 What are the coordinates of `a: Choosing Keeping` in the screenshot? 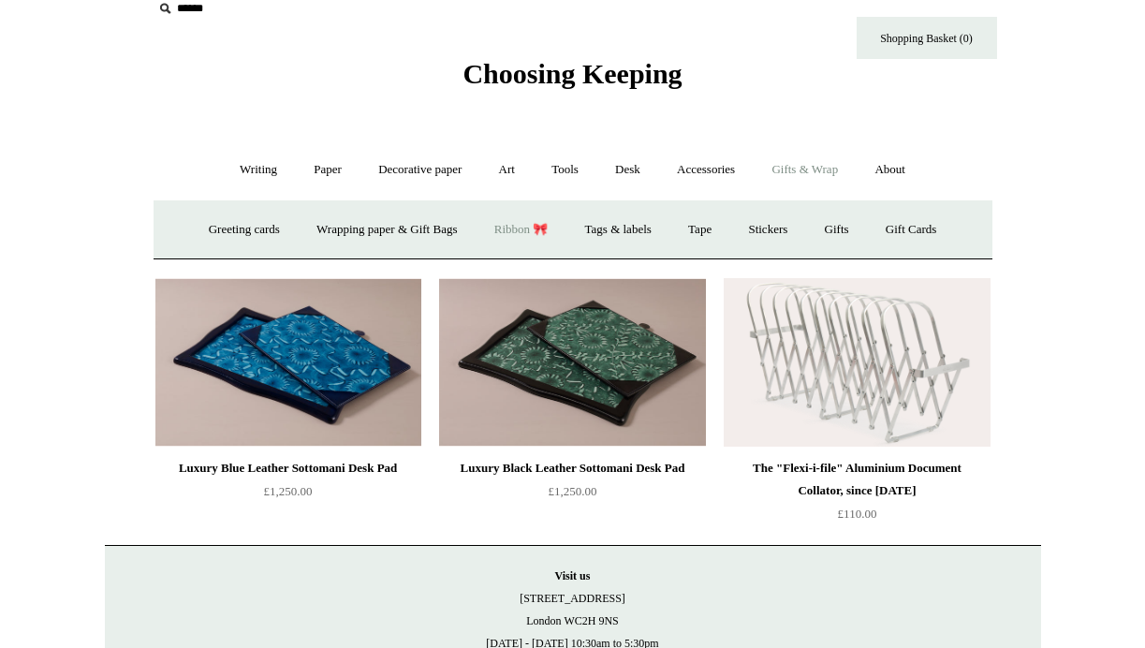 It's located at (572, 80).